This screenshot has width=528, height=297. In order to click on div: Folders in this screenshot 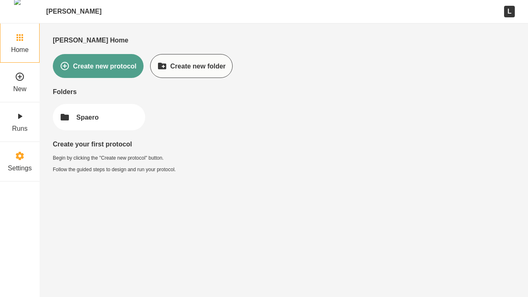, I will do `click(284, 92)`.